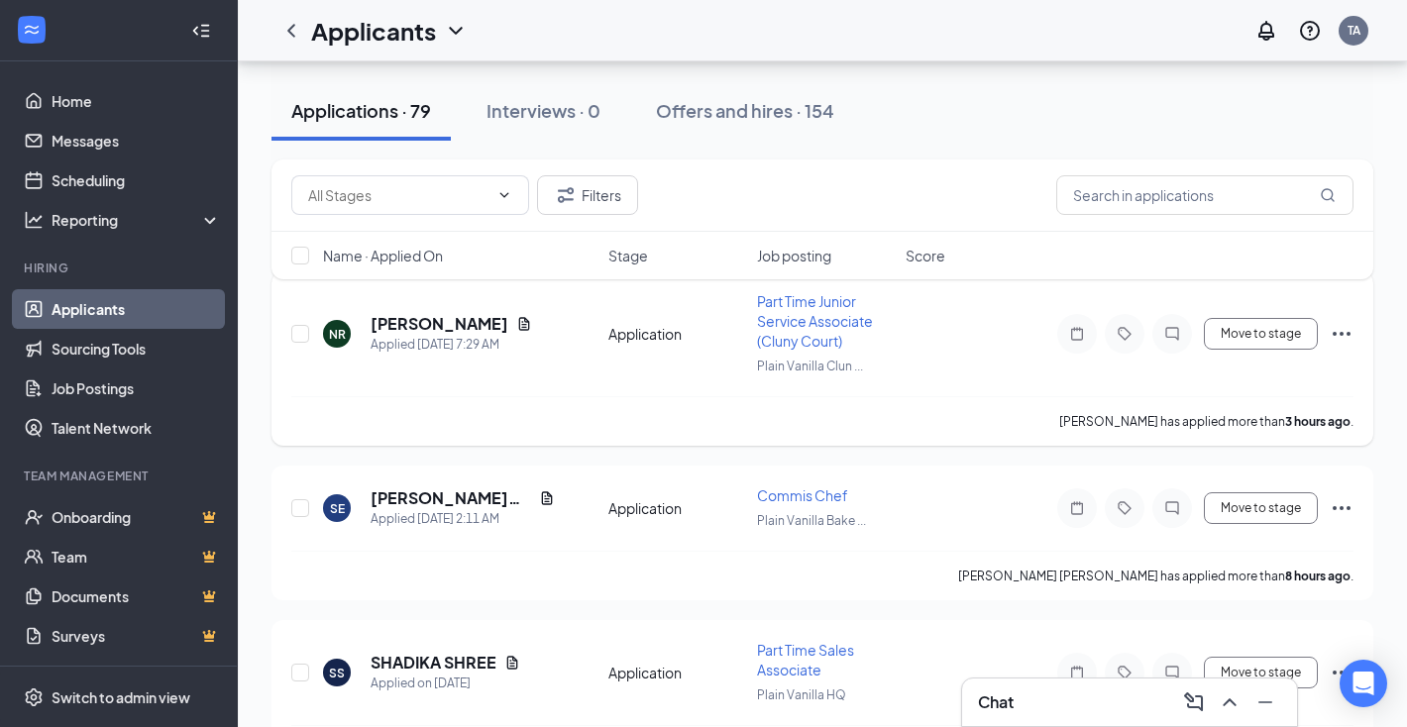 This screenshot has width=1407, height=727. What do you see at coordinates (1318, 576) in the screenshot?
I see `b: 8 hours ago` at bounding box center [1318, 576].